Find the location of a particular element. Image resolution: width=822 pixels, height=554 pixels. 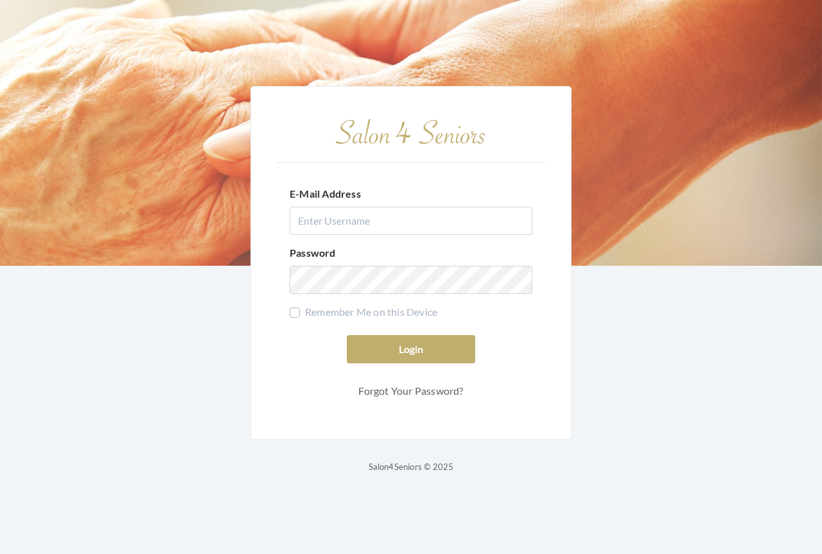

button: Login is located at coordinates (411, 349).